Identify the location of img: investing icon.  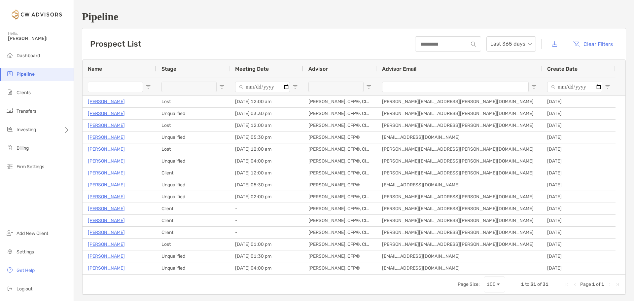
(10, 129).